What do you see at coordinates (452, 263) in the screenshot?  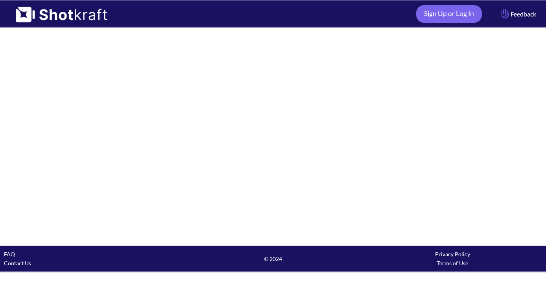 I see `div: Terms of Use` at bounding box center [452, 263].